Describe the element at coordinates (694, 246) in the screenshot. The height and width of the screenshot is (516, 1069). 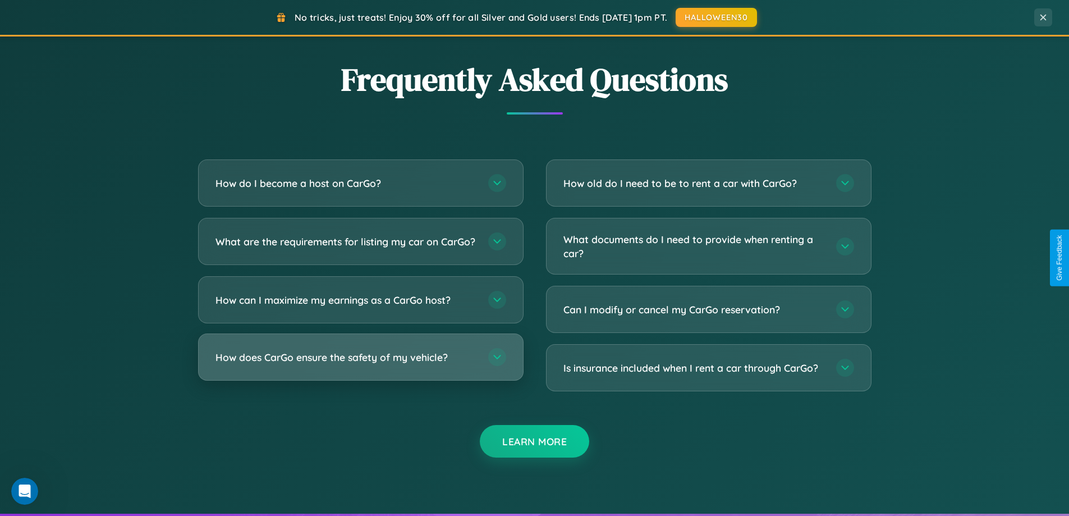
I see `h3: What documents do I need to provide when renting a car?` at that location.